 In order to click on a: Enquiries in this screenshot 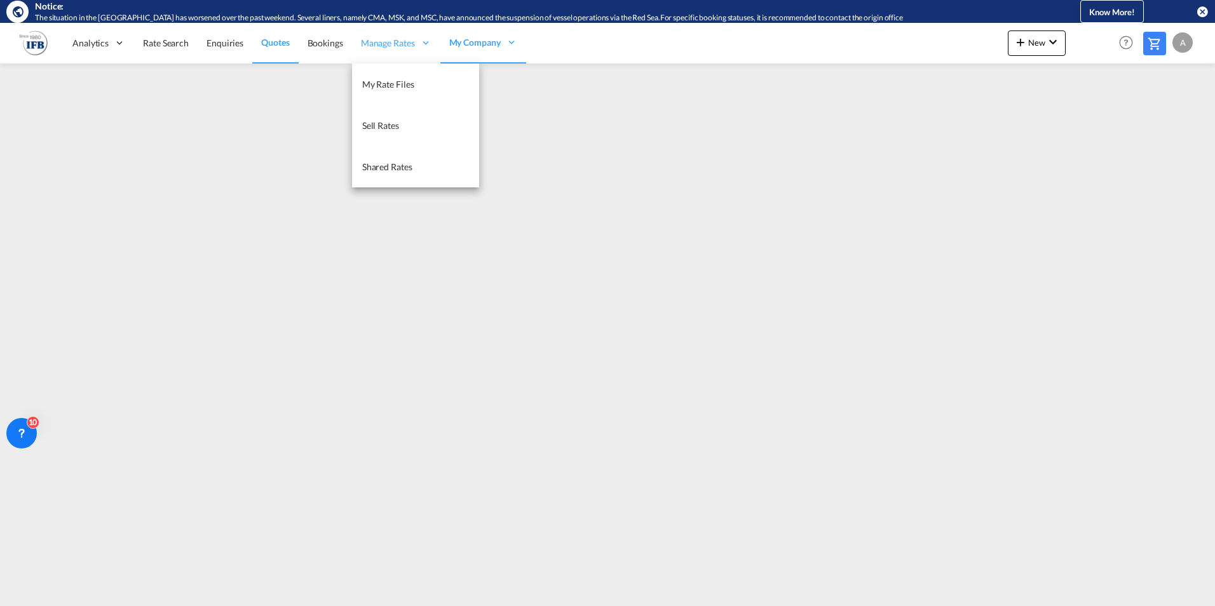, I will do `click(225, 43)`.